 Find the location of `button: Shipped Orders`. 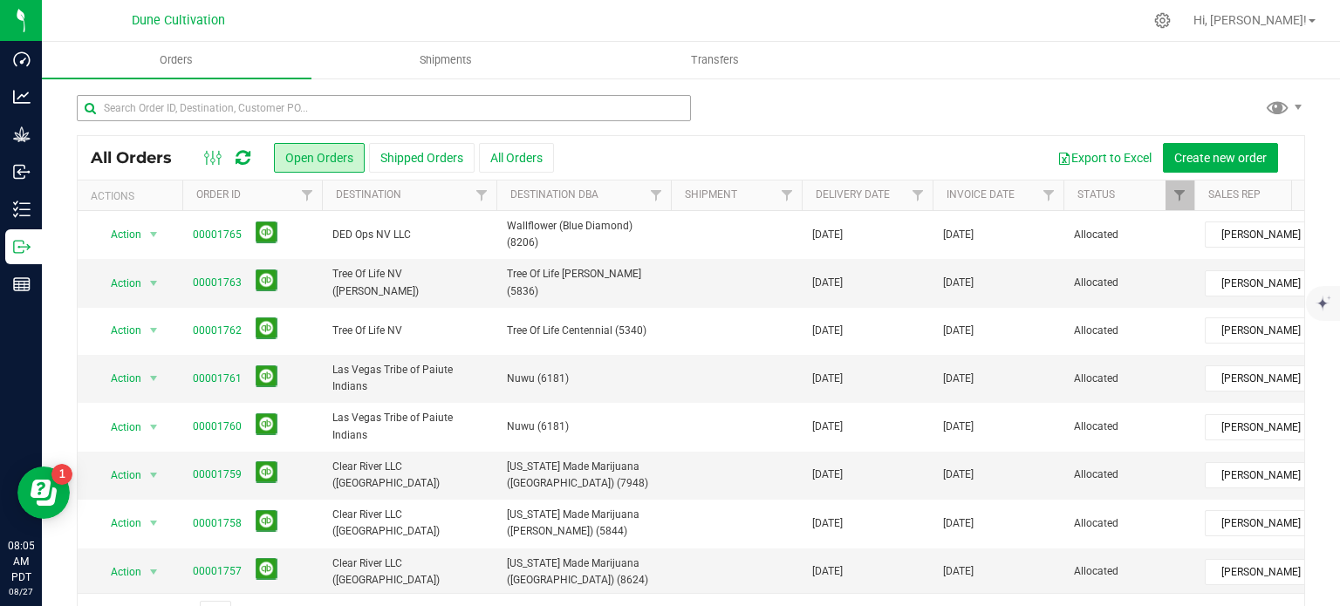

button: Shipped Orders is located at coordinates (421, 158).